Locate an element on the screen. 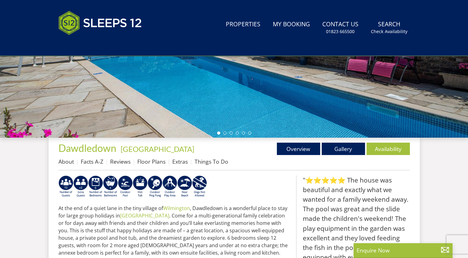  img: AD_4nXeeKAYjkuG3a2x-X3hFtWJ2Y0qYZCJFBdSEqgvIh7i01VfeXxaPOSZiIn67hladtl6xx588eK4H21RjCP8uLcDwdSe_I... is located at coordinates (111, 187).